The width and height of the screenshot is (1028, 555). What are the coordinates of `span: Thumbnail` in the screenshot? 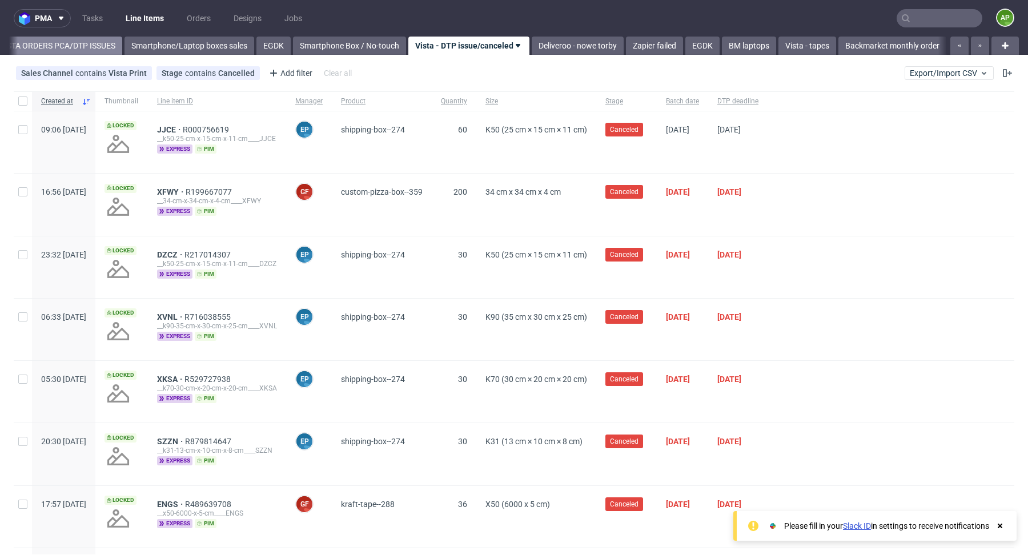 It's located at (122, 101).